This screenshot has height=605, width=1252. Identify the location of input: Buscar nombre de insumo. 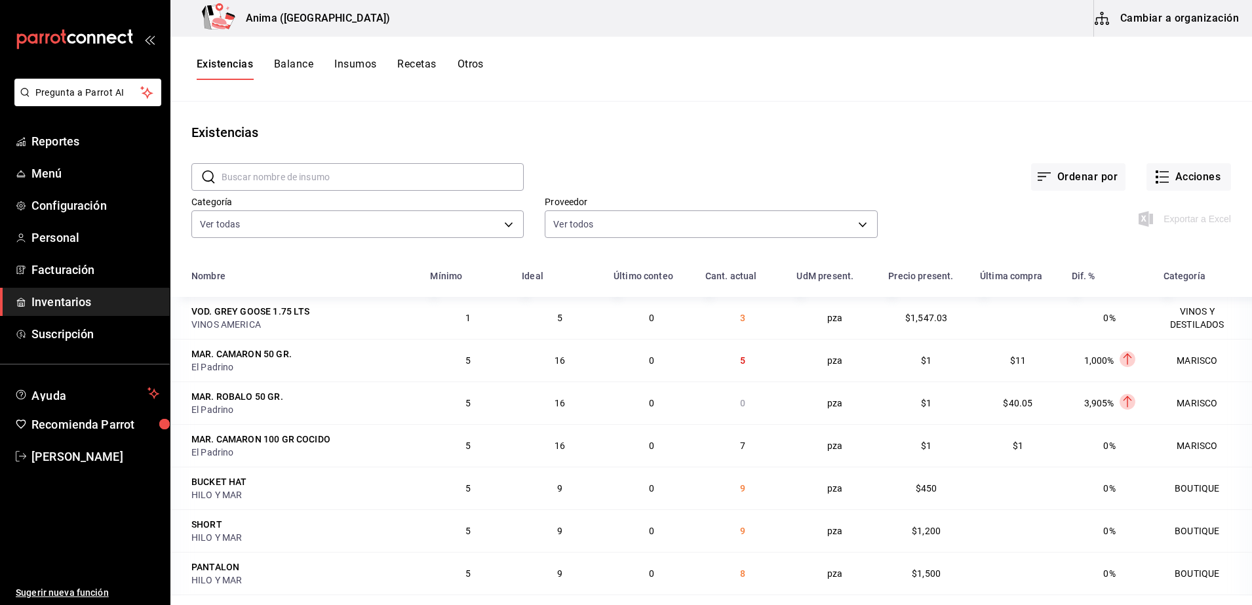
(372, 177).